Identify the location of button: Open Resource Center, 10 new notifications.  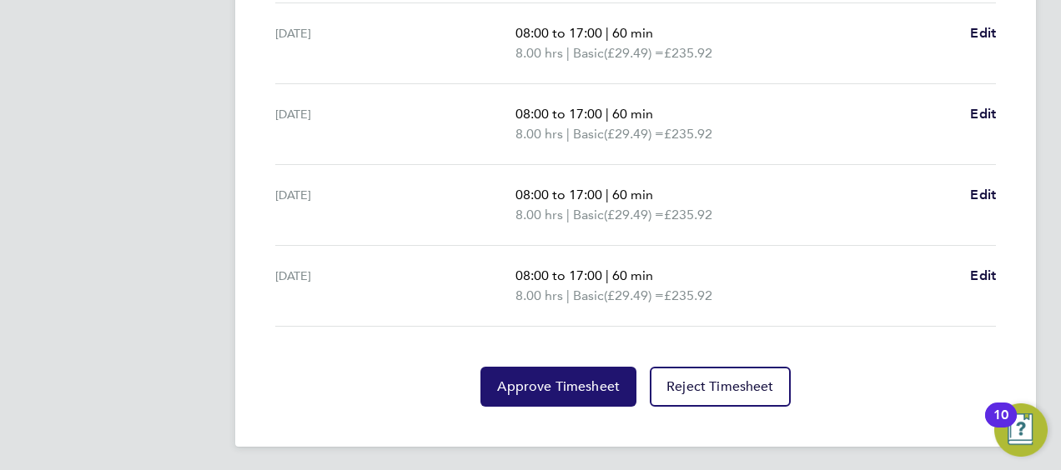
(1021, 430).